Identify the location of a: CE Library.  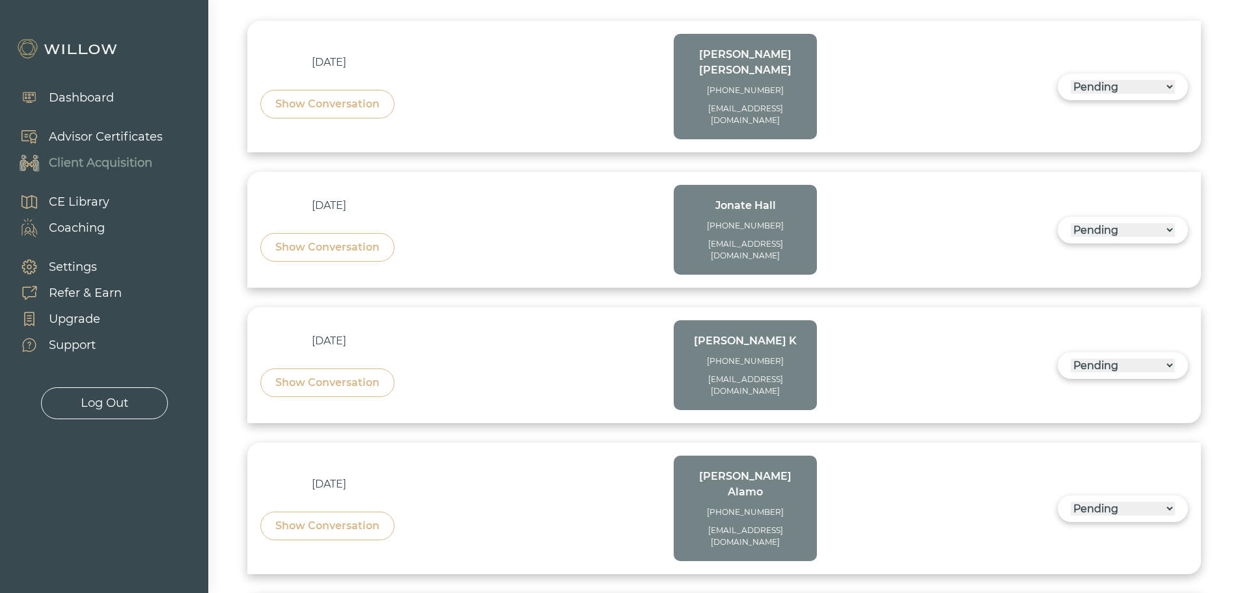
(58, 202).